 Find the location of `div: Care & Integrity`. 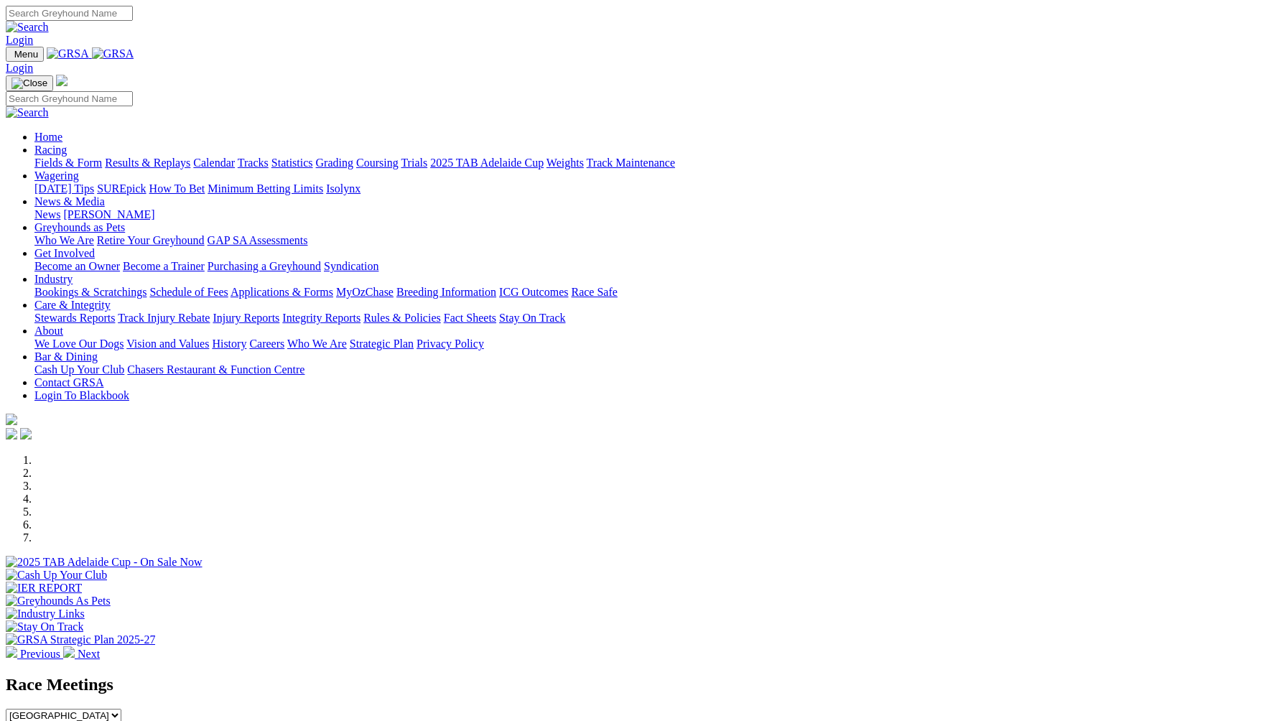

div: Care & Integrity is located at coordinates (657, 318).